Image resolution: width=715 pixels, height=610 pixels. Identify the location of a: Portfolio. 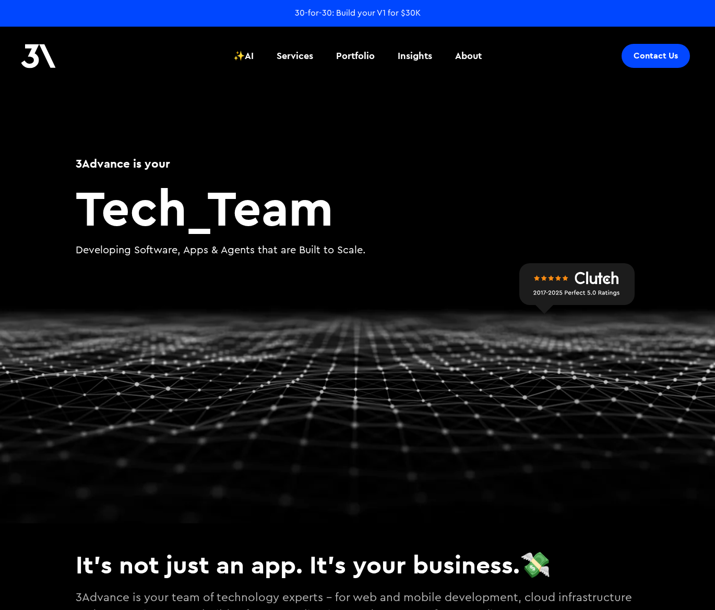
(355, 56).